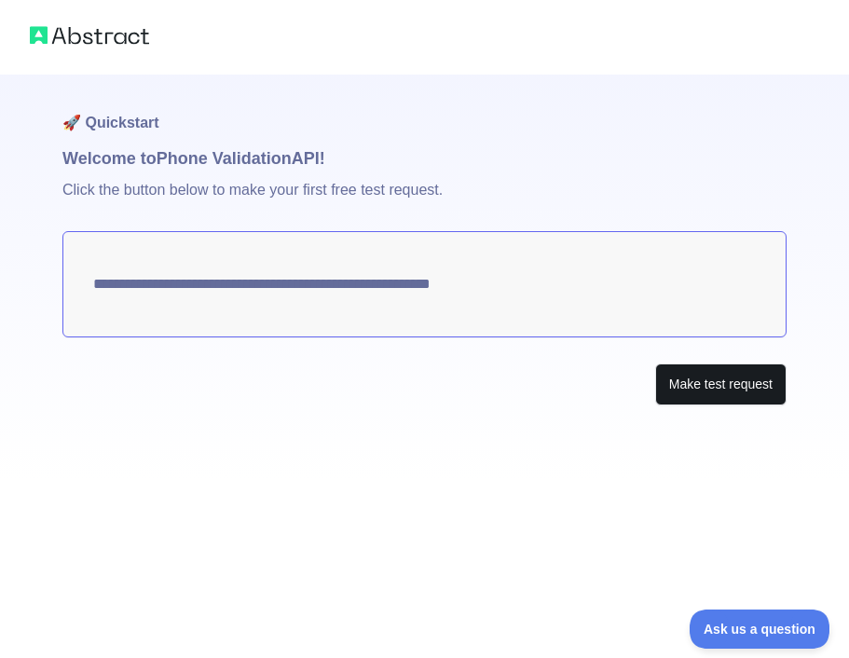 This screenshot has height=658, width=849. What do you see at coordinates (424, 158) in the screenshot?
I see `h1: Welcome to Phone Validation API!` at bounding box center [424, 158].